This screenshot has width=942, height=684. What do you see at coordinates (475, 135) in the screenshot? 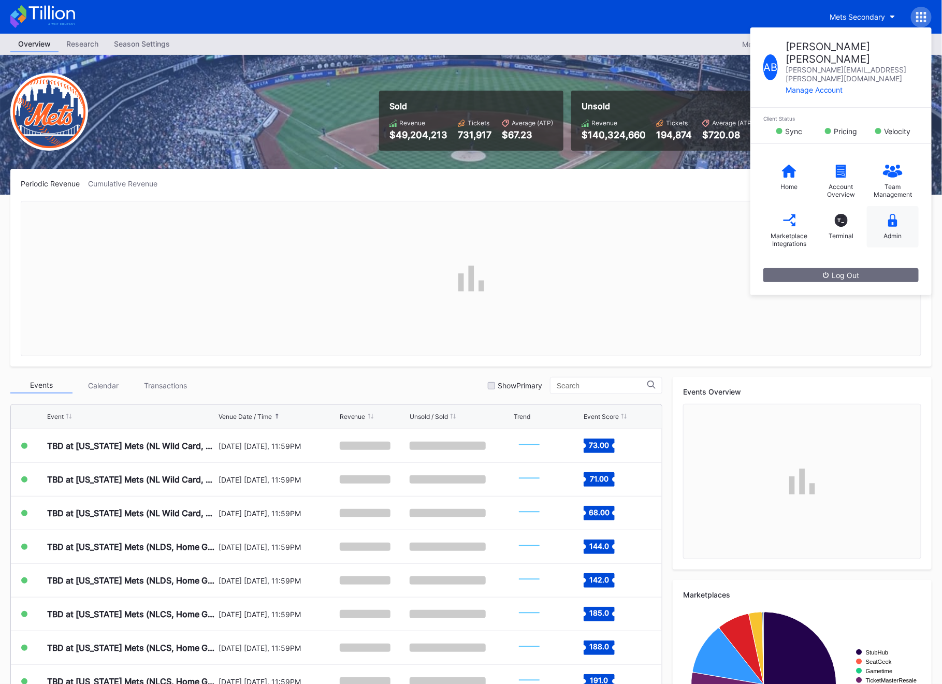
I see `div: 731,917` at bounding box center [475, 135].